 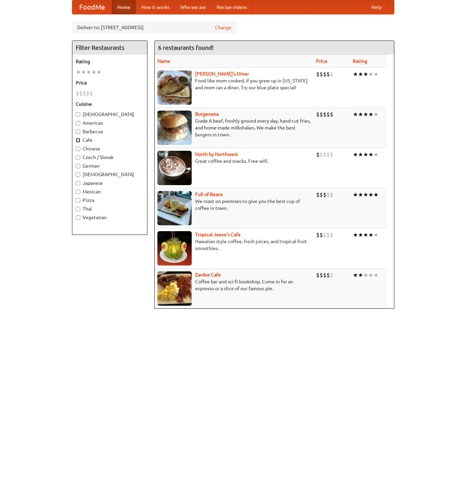 What do you see at coordinates (78, 192) in the screenshot?
I see `input: Mexican` at bounding box center [78, 192].